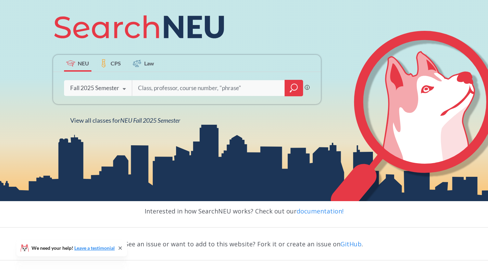 The image size is (488, 270). What do you see at coordinates (83, 63) in the screenshot?
I see `span: NEU` at bounding box center [83, 63].